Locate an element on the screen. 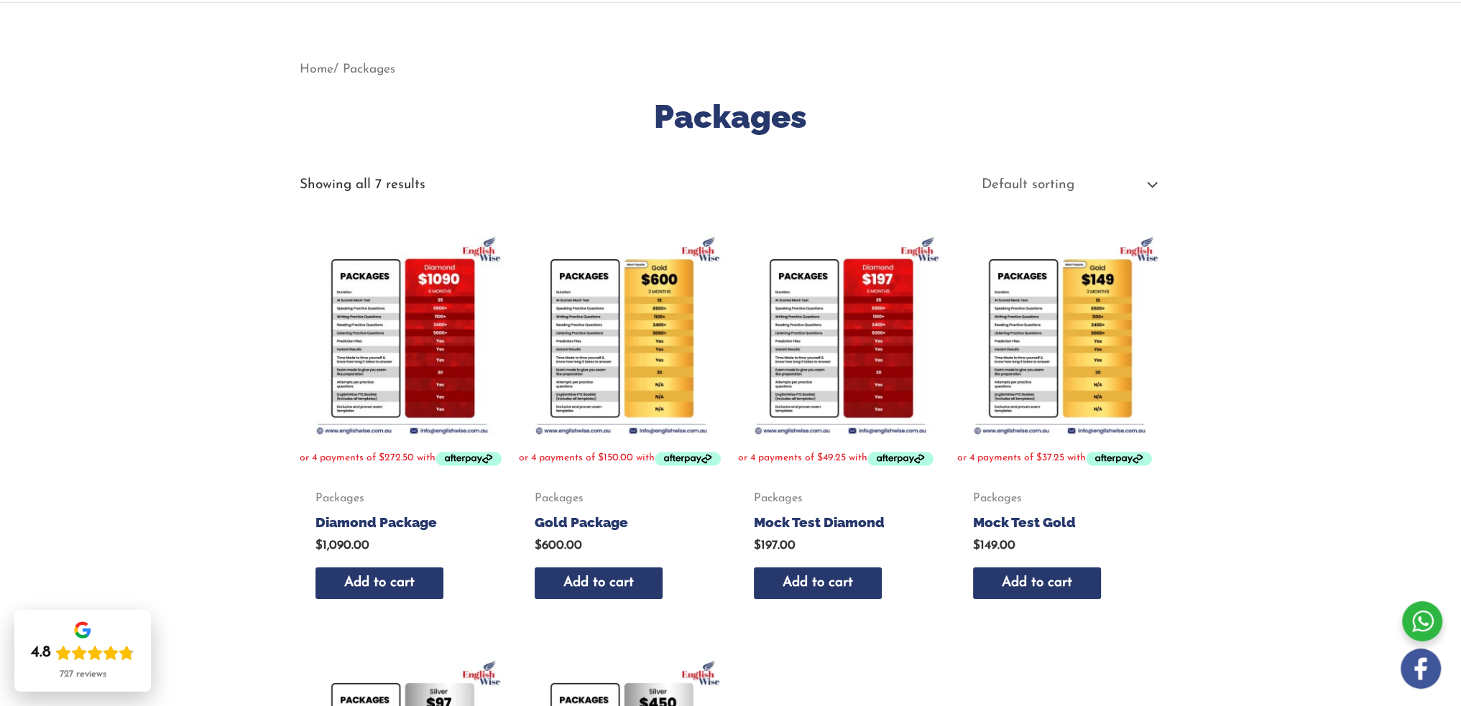 The width and height of the screenshot is (1461, 706). a: Add to cart: “Gold Package” is located at coordinates (598, 583).